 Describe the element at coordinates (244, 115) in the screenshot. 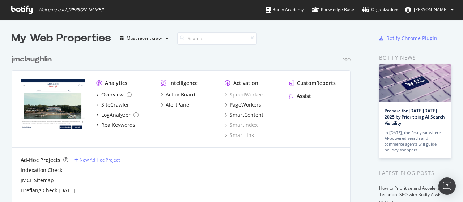

I see `a: SmartContent` at that location.